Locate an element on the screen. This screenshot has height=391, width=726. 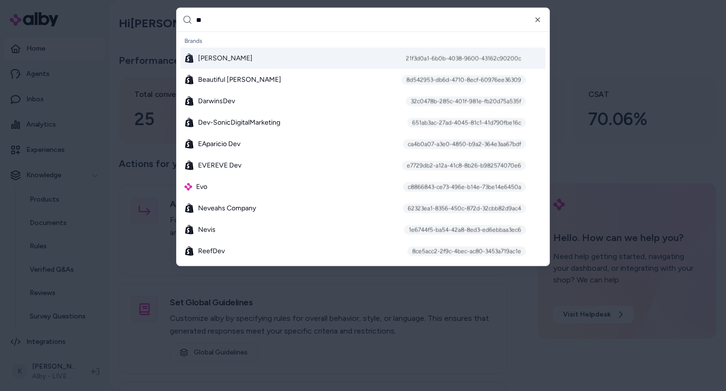
div: 8d542953-db6d-4710-8ecf-60976ee36309 is located at coordinates (464, 80).